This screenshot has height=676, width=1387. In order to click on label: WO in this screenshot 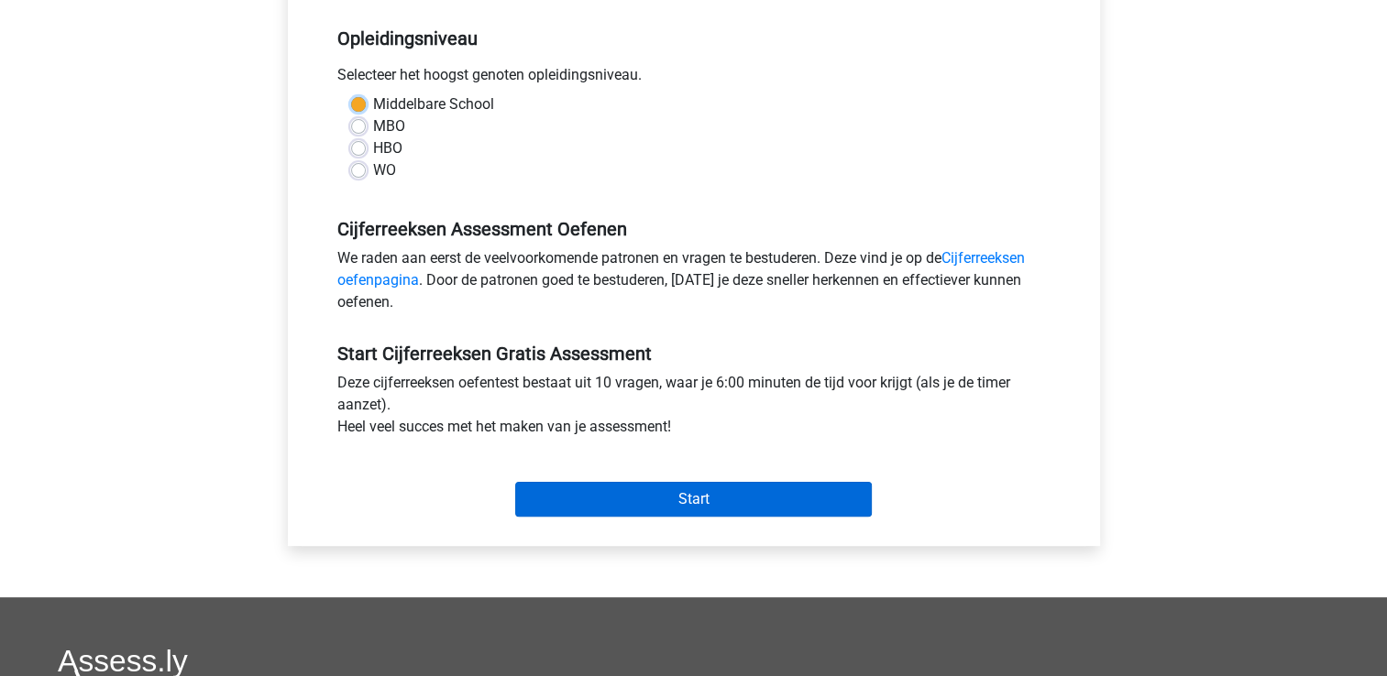, I will do `click(384, 170)`.